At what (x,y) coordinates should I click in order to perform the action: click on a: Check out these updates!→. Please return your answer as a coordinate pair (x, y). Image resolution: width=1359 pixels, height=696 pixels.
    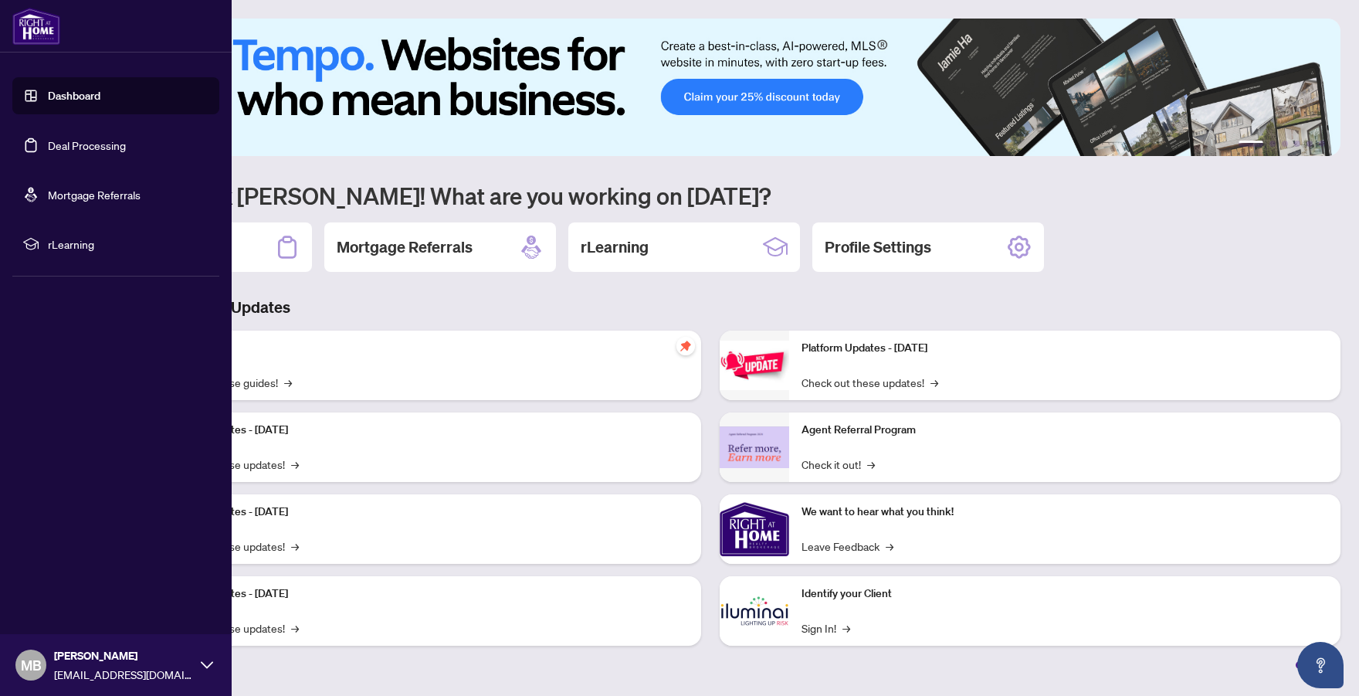
    Looking at the image, I should click on (870, 382).